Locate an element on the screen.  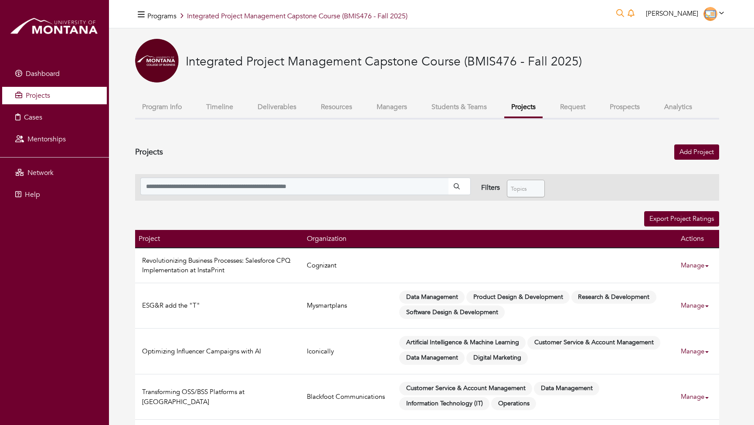
img: montana_logo.png is located at coordinates (55, 27).